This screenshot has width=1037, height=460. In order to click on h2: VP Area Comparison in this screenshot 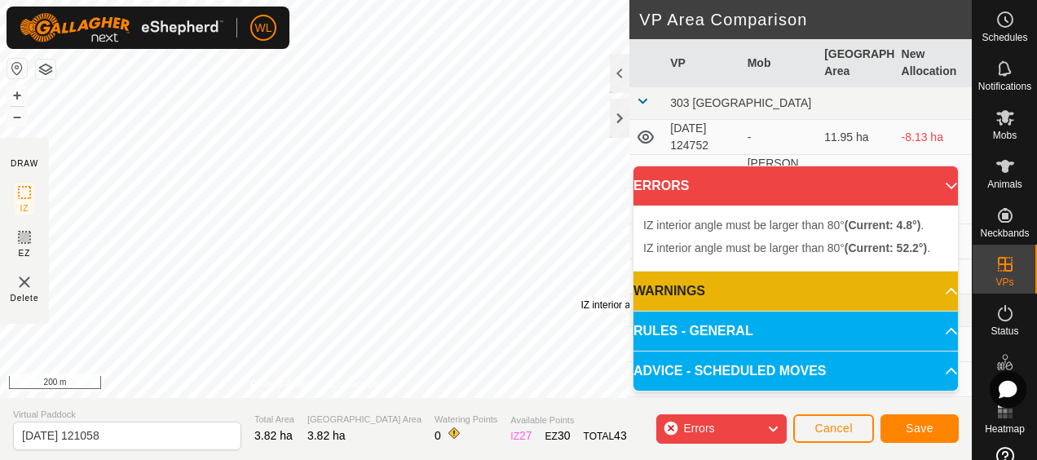, I will do `click(806, 20)`.